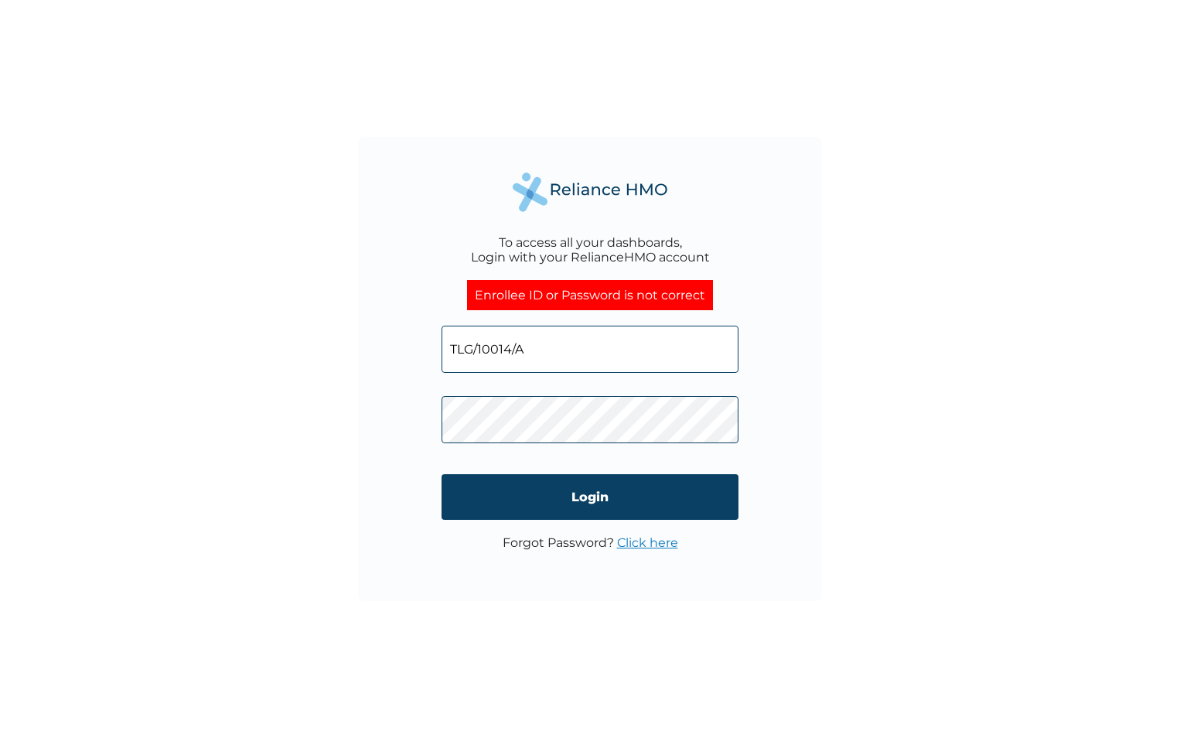  I want to click on a: Click here, so click(647, 542).